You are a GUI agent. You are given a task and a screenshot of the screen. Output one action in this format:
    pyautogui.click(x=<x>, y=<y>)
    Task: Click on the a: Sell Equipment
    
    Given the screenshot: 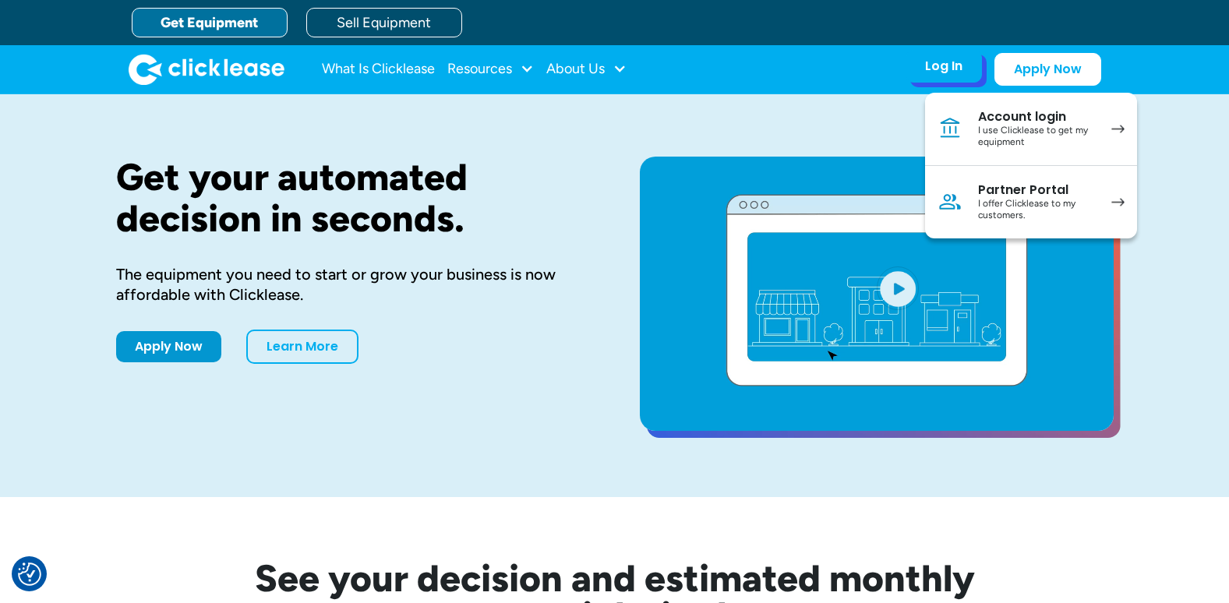 What is the action you would take?
    pyautogui.click(x=384, y=23)
    